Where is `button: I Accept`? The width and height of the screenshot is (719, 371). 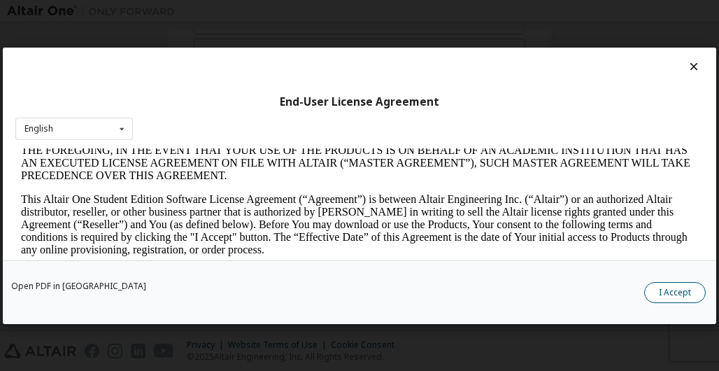 button: I Accept is located at coordinates (675, 292).